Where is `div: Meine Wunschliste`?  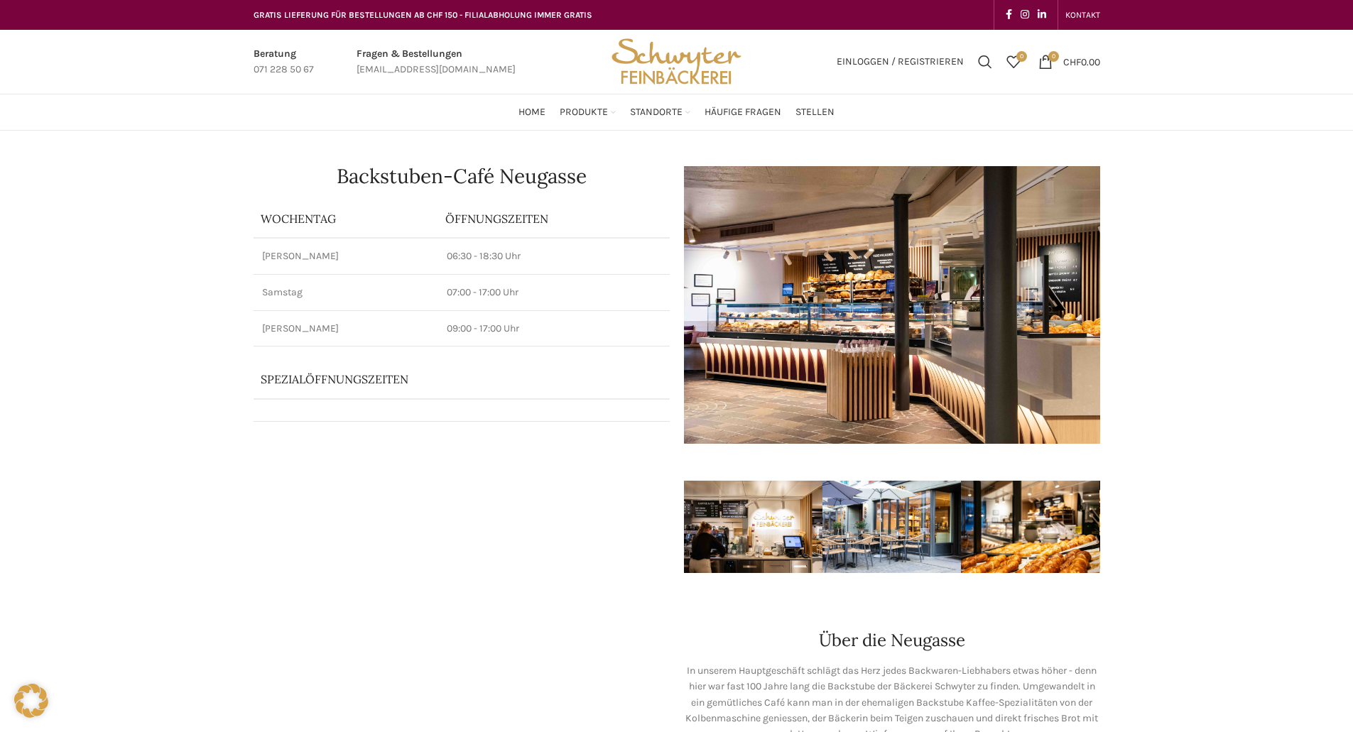 div: Meine Wunschliste is located at coordinates (1013, 62).